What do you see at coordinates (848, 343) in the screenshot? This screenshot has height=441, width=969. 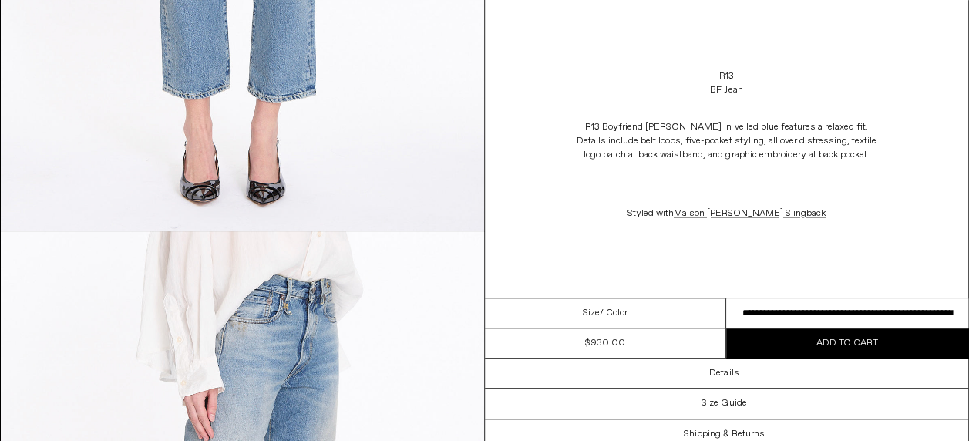 I see `span: Add to cart` at bounding box center [848, 343].